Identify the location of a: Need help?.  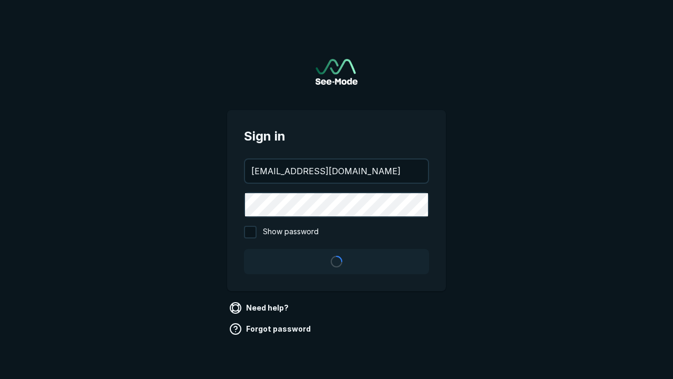
(260, 308).